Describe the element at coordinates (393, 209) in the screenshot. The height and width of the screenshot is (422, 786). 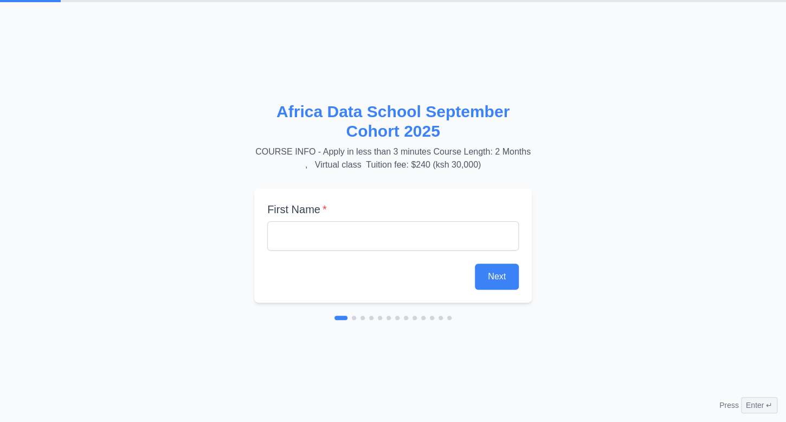
I see `label: First Name` at that location.